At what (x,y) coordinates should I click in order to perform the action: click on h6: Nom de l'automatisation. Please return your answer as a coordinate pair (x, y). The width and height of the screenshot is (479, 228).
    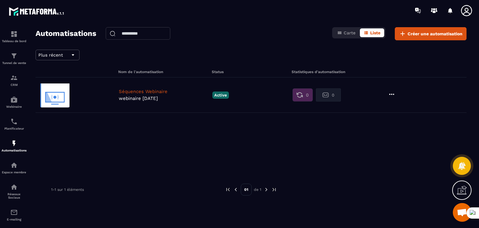
    Looking at the image, I should click on (164, 72).